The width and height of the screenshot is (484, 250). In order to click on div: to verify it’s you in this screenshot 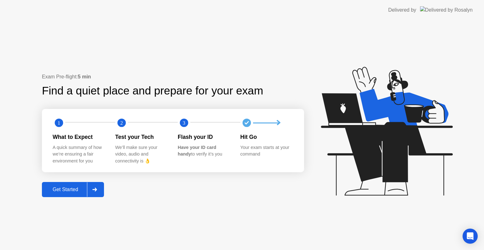, I will do `click(204, 151)`.